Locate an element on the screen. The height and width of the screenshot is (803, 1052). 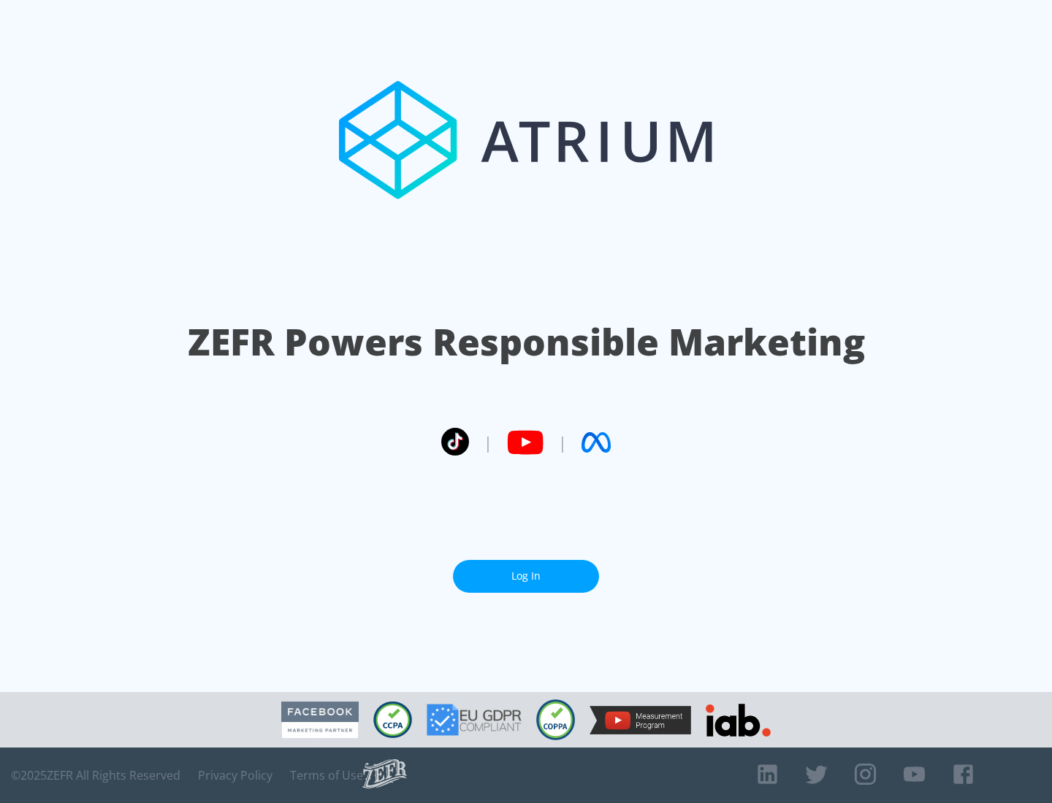
a: Log In is located at coordinates (526, 576).